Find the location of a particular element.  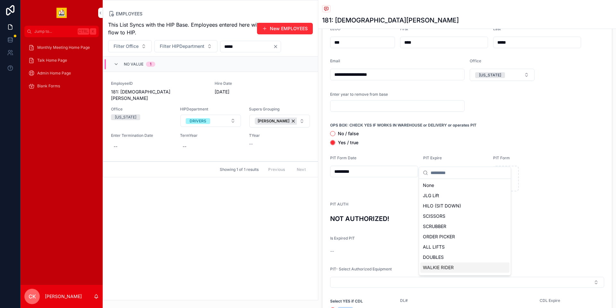

span: Jump to... is located at coordinates (55, 31).